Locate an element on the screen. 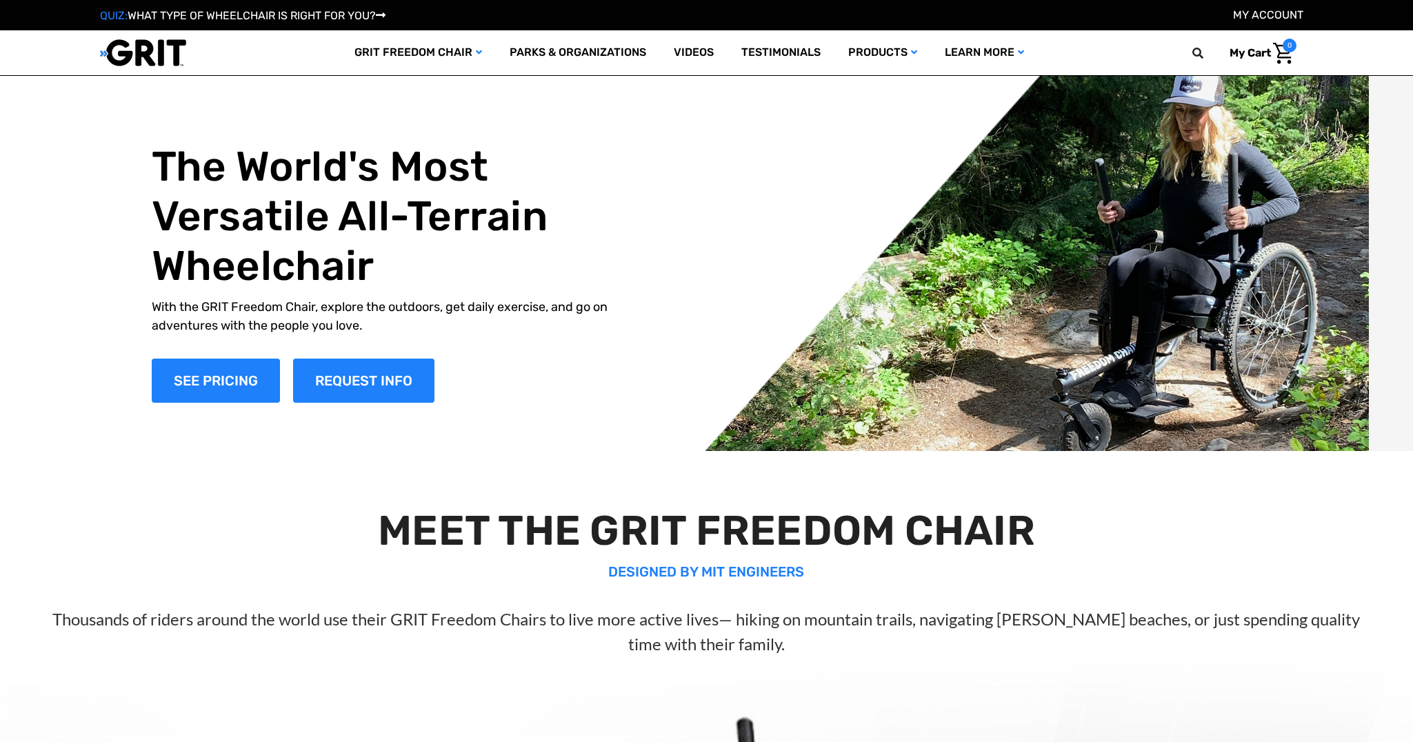 The image size is (1413, 742). a: GRIT Freedom Chair is located at coordinates (418, 52).